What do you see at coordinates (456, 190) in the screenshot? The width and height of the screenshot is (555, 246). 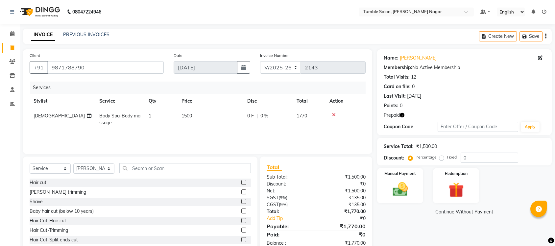 I see `img: _gift.svg` at bounding box center [456, 190].